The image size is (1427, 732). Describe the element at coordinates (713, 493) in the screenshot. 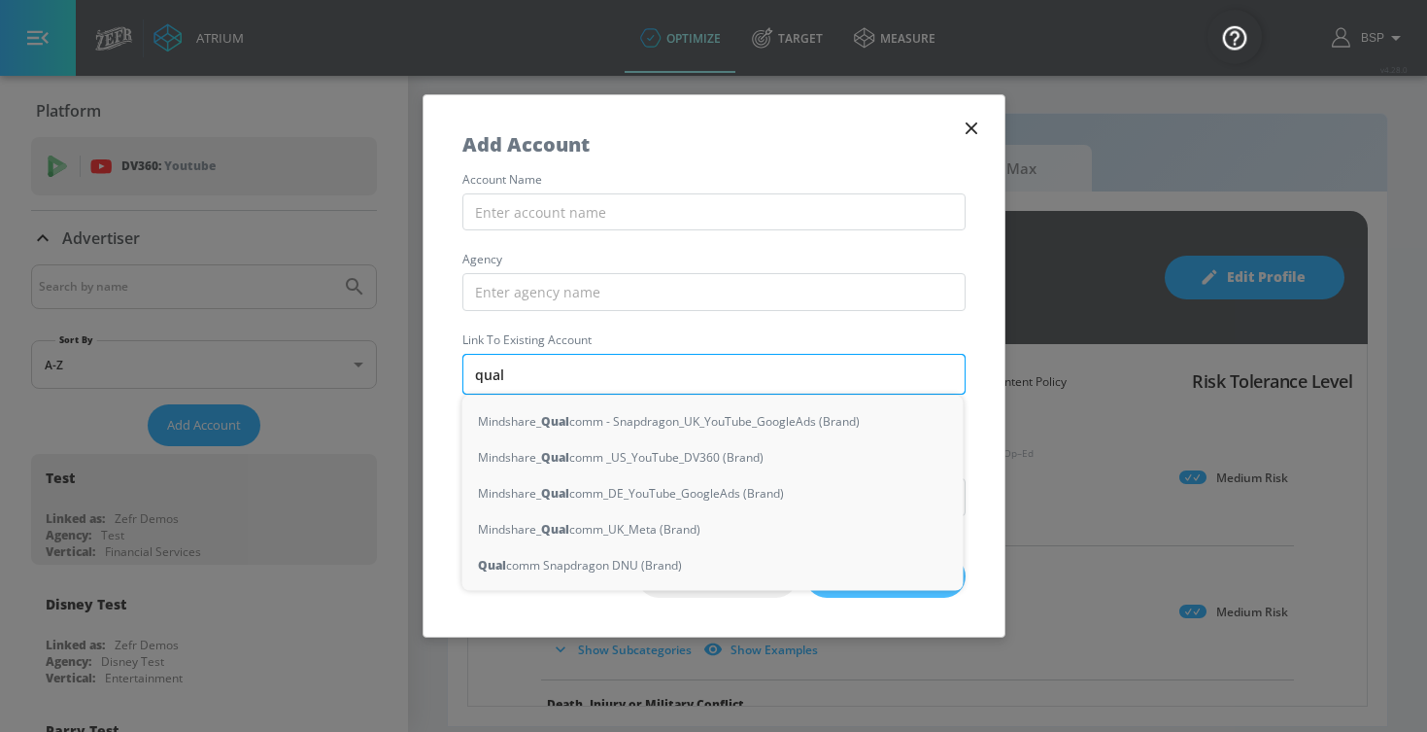

I see `div: Mindshare_ comm_DE_YouTube_GoogleAds (Brand)` at that location.